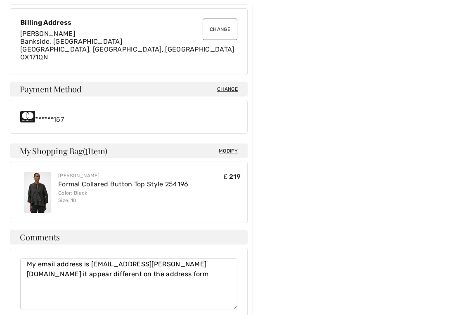 This screenshot has width=459, height=315. Describe the element at coordinates (227, 90) in the screenshot. I see `span: Change` at that location.